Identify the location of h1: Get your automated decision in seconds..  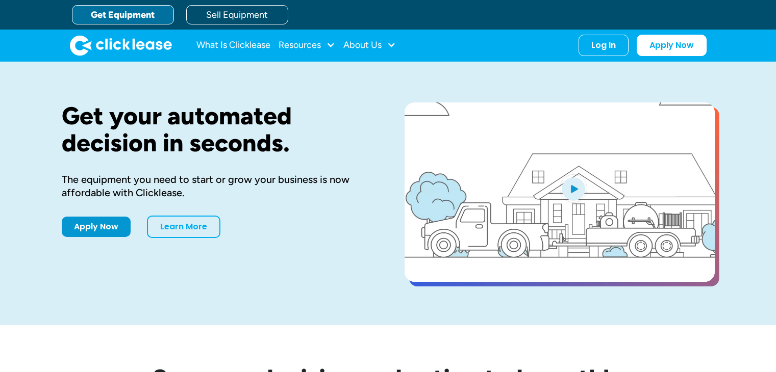
(217, 130).